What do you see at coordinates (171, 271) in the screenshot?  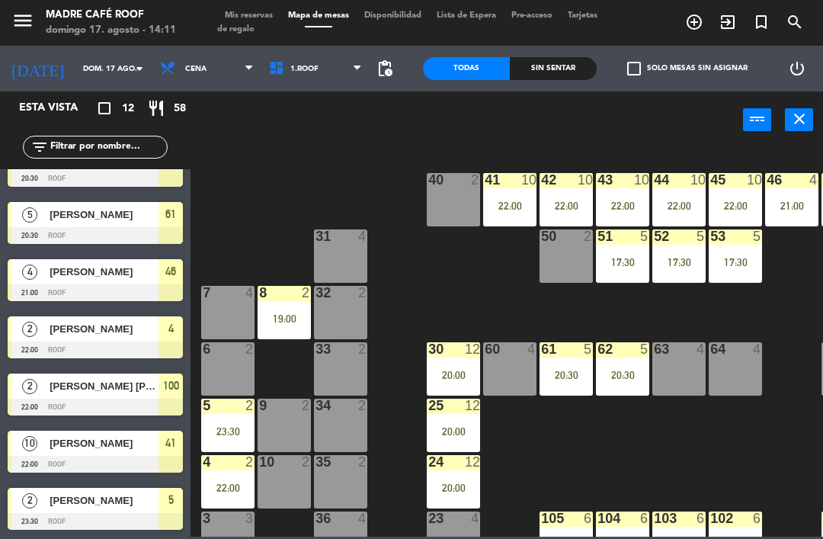 I see `span: 46` at bounding box center [171, 271].